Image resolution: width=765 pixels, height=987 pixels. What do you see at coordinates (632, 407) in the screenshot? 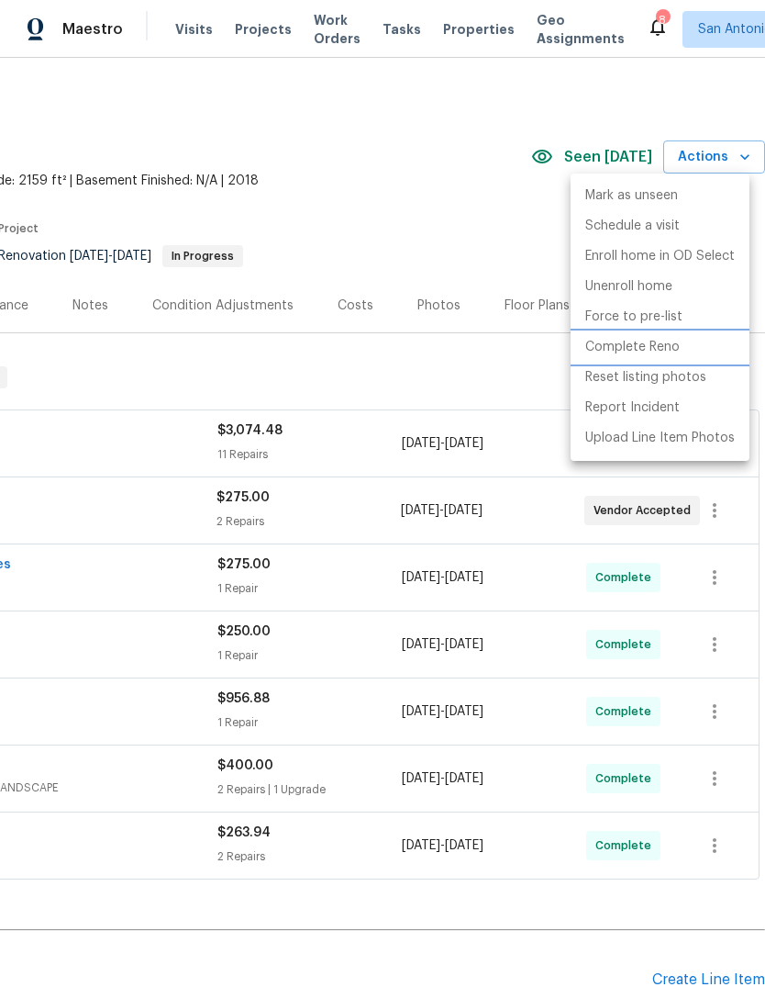
I see `p: Report Incident` at bounding box center [632, 407].